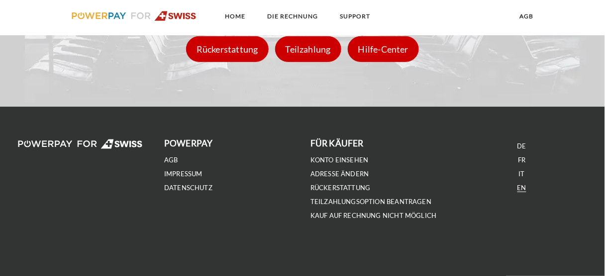 This screenshot has height=276, width=605. I want to click on a: SUPPORT, so click(355, 16).